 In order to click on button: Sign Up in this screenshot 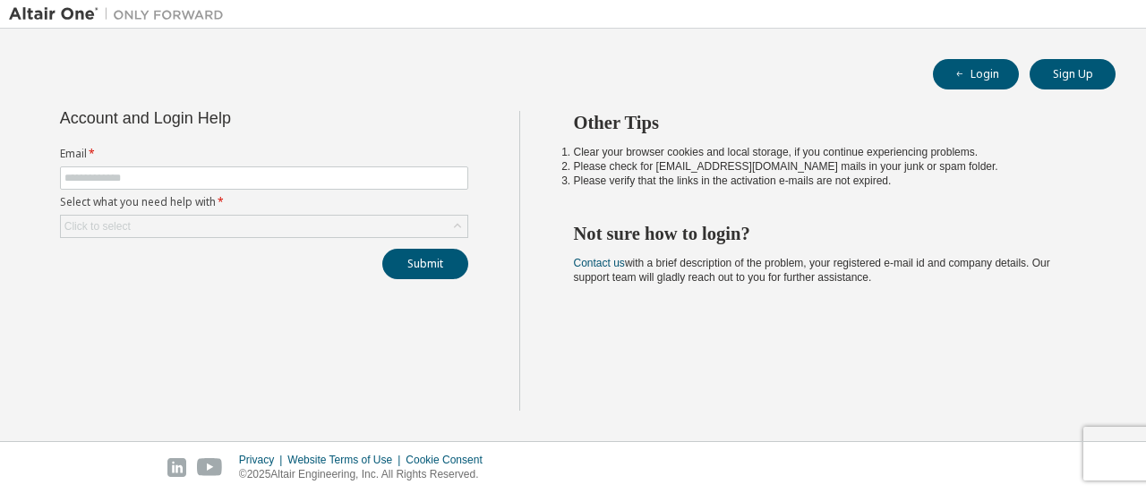, I will do `click(1072, 74)`.